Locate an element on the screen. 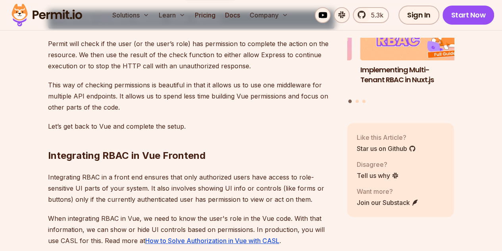 The width and height of the screenshot is (502, 251). a: Join our Substack is located at coordinates (388, 202).